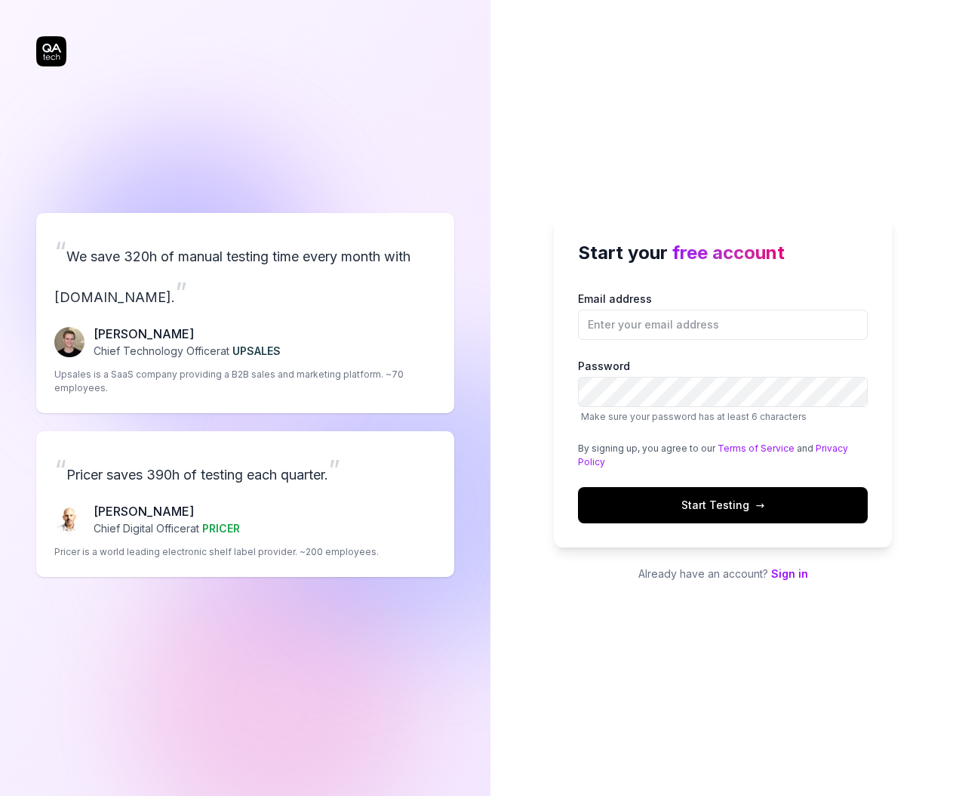  I want to click on span: Make sure your password has at least 6 characters, so click(694, 416).